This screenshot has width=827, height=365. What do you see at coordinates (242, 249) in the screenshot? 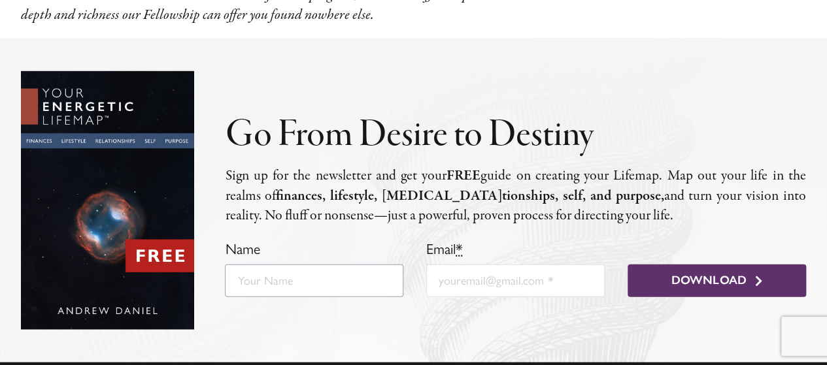
I see `label: Name` at bounding box center [242, 249].